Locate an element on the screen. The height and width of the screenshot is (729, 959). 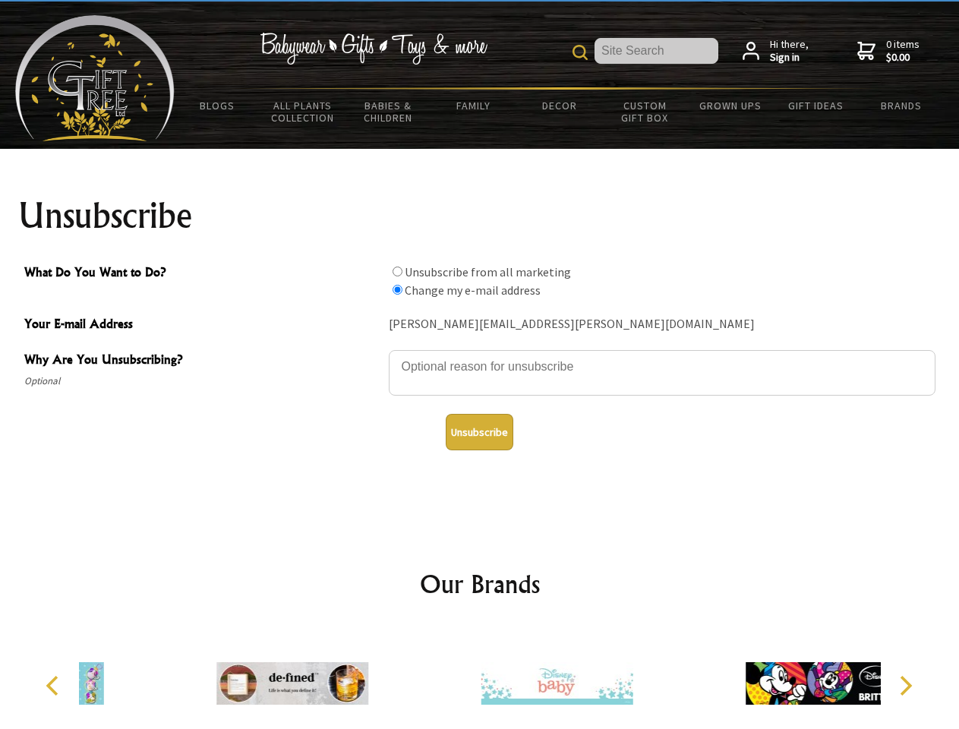
label: Change my e-mail address is located at coordinates (472, 290).